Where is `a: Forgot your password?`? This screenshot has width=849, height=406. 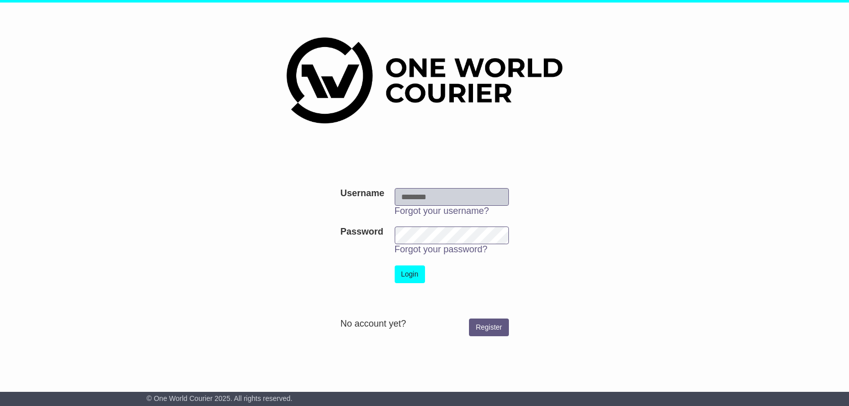 a: Forgot your password? is located at coordinates (441, 249).